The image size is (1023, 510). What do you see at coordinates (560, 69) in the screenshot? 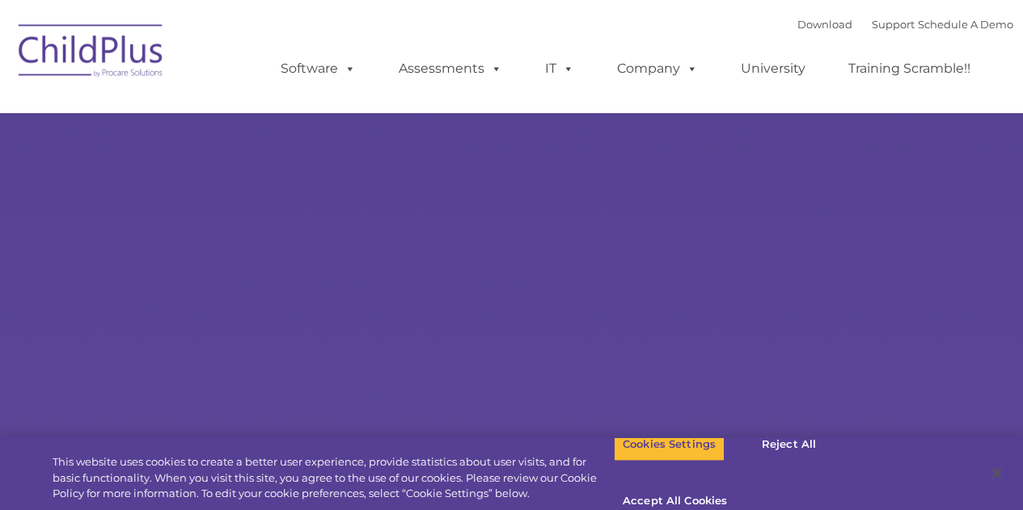
I see `a: IT` at bounding box center [560, 69].